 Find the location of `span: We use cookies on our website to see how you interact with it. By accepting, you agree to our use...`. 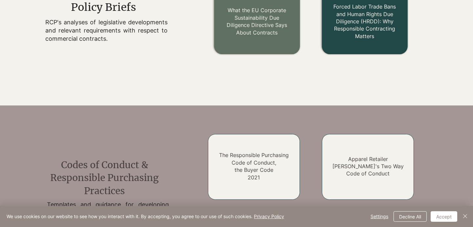

span: We use cookies on our website to see how you interact with it. By accepting, you agree to our use... is located at coordinates (145, 217).